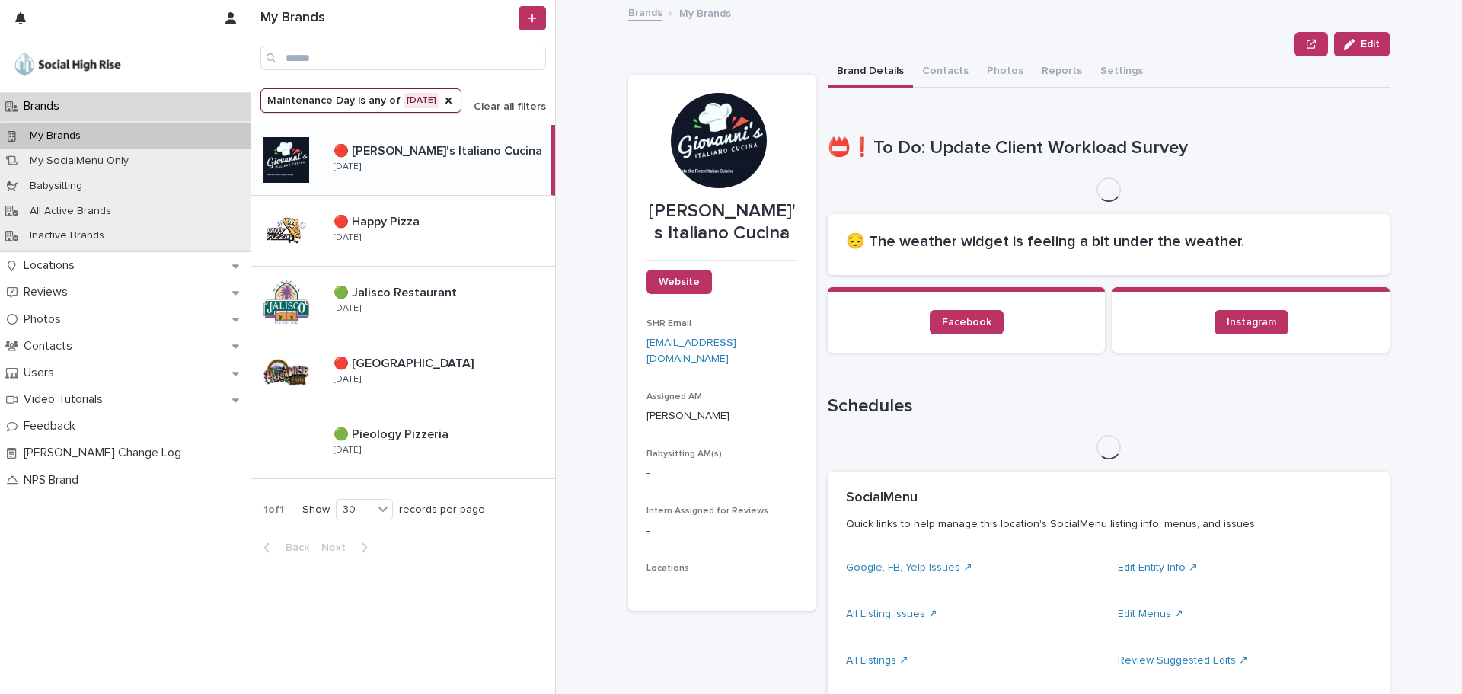 This screenshot has width=1462, height=694. Describe the element at coordinates (51, 346) in the screenshot. I see `p: Contacts` at that location.